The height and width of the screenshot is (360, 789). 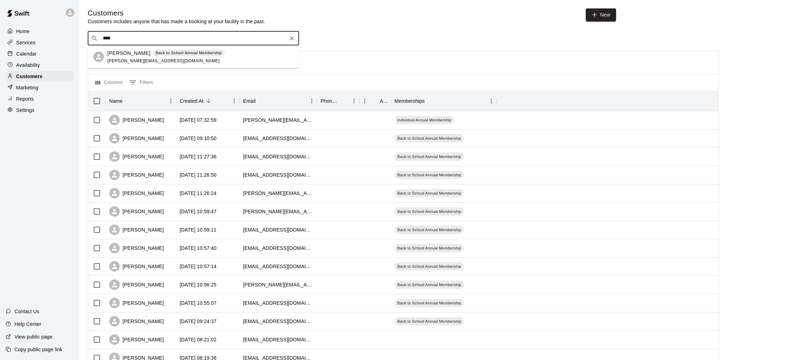 I want to click on button: Select columns, so click(x=109, y=83).